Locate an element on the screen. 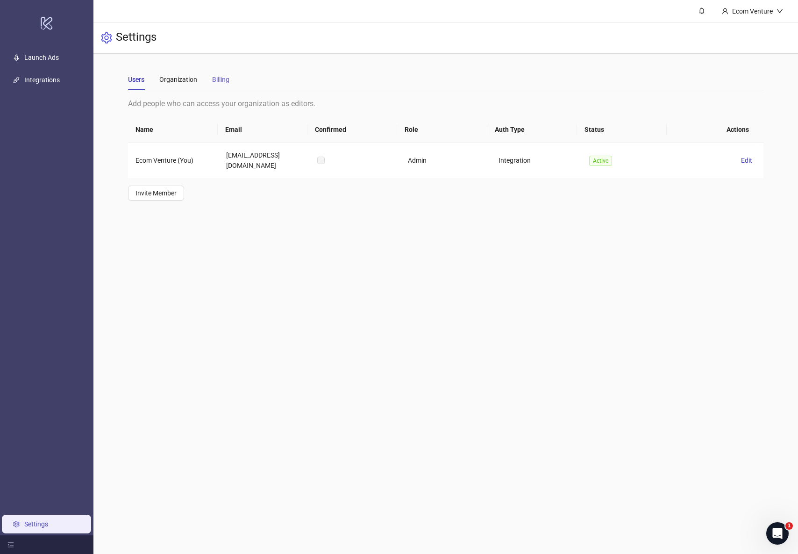 The image size is (798, 554). button: Edit is located at coordinates (747, 160).